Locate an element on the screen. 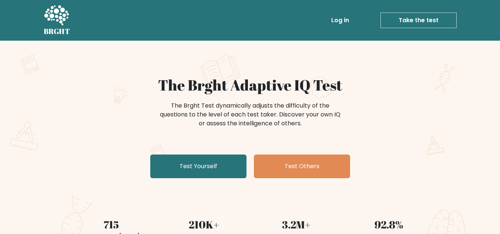 The height and width of the screenshot is (234, 500). a: BRGHT is located at coordinates (57, 20).